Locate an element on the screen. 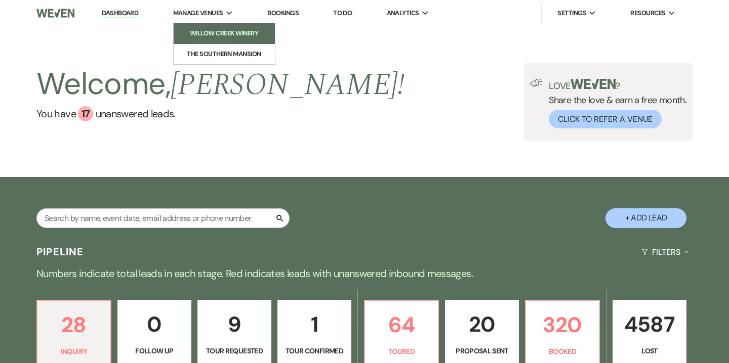  button: Filters is located at coordinates (664, 252).